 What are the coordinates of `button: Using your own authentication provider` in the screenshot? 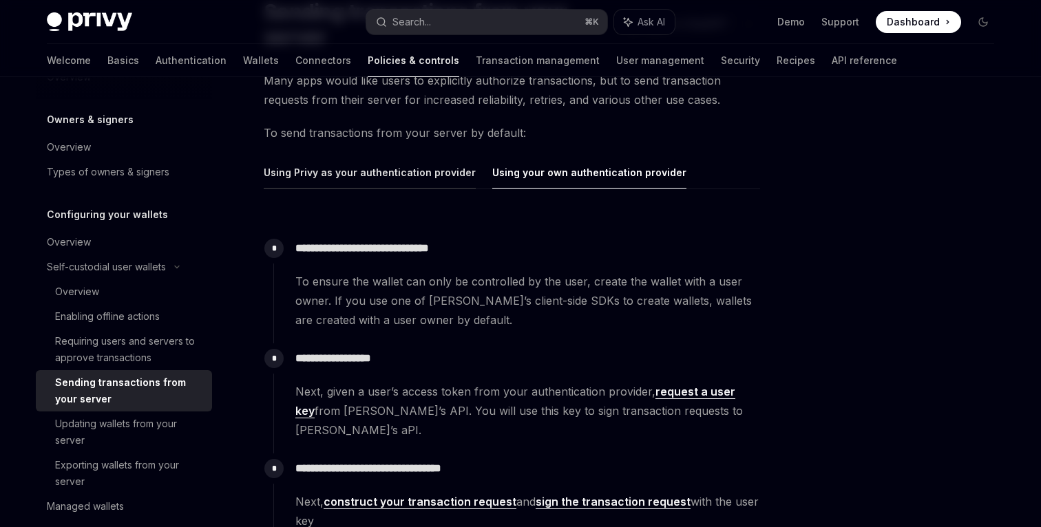 It's located at (589, 172).